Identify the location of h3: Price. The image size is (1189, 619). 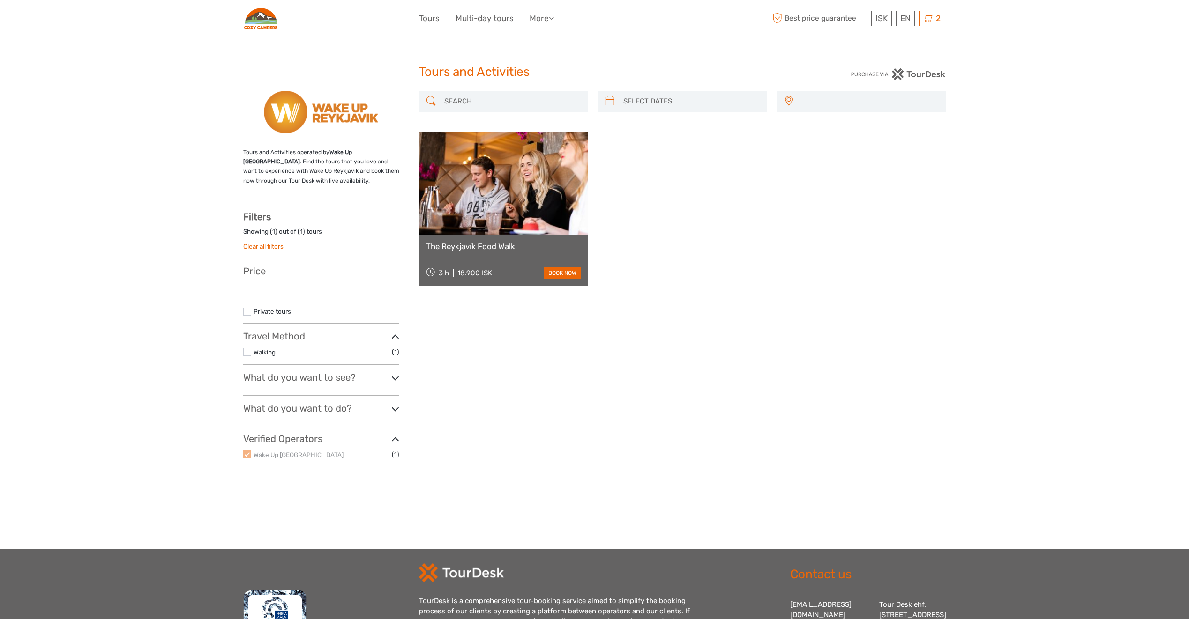
(321, 271).